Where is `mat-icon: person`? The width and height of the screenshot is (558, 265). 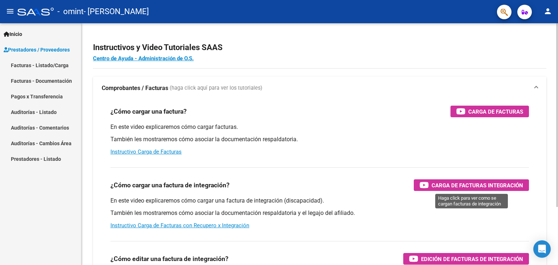
mat-icon: person is located at coordinates (548, 11).